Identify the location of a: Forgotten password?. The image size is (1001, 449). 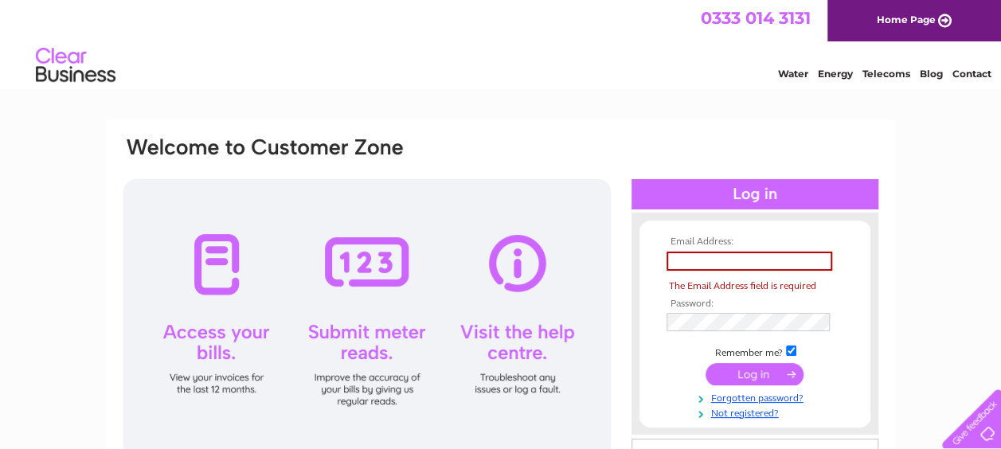
(756, 397).